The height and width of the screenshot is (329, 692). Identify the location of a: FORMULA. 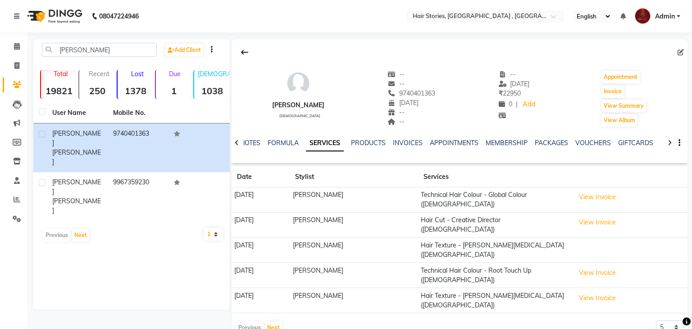
(283, 143).